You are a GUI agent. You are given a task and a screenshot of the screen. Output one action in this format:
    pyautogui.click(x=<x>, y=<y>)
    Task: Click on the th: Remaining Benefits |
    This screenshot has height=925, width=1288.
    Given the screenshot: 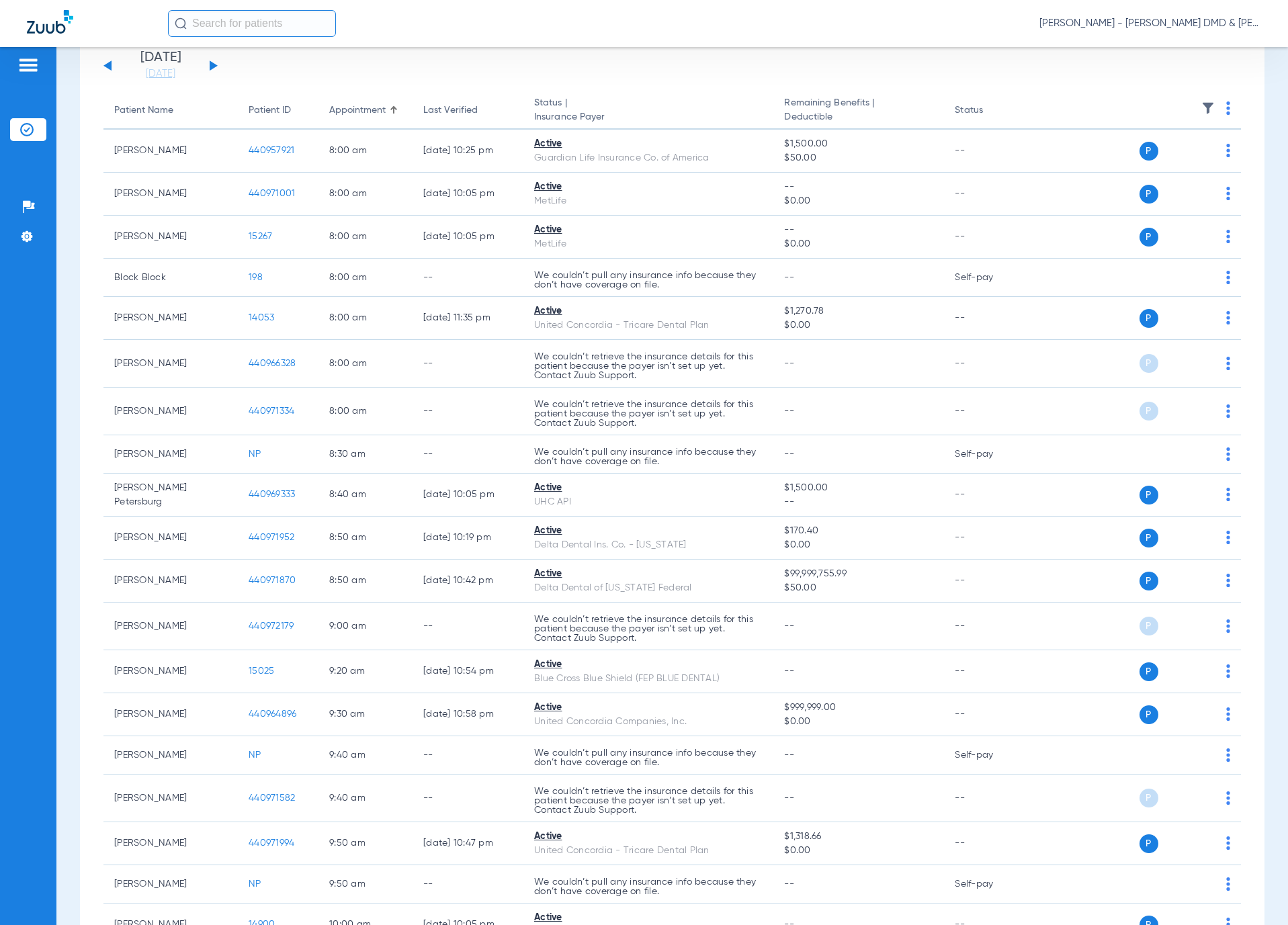 What is the action you would take?
    pyautogui.click(x=859, y=111)
    